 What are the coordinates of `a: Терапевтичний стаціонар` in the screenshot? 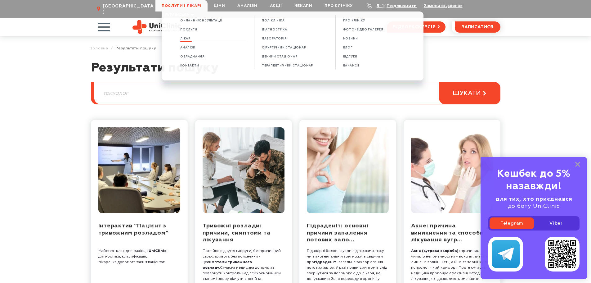 It's located at (287, 65).